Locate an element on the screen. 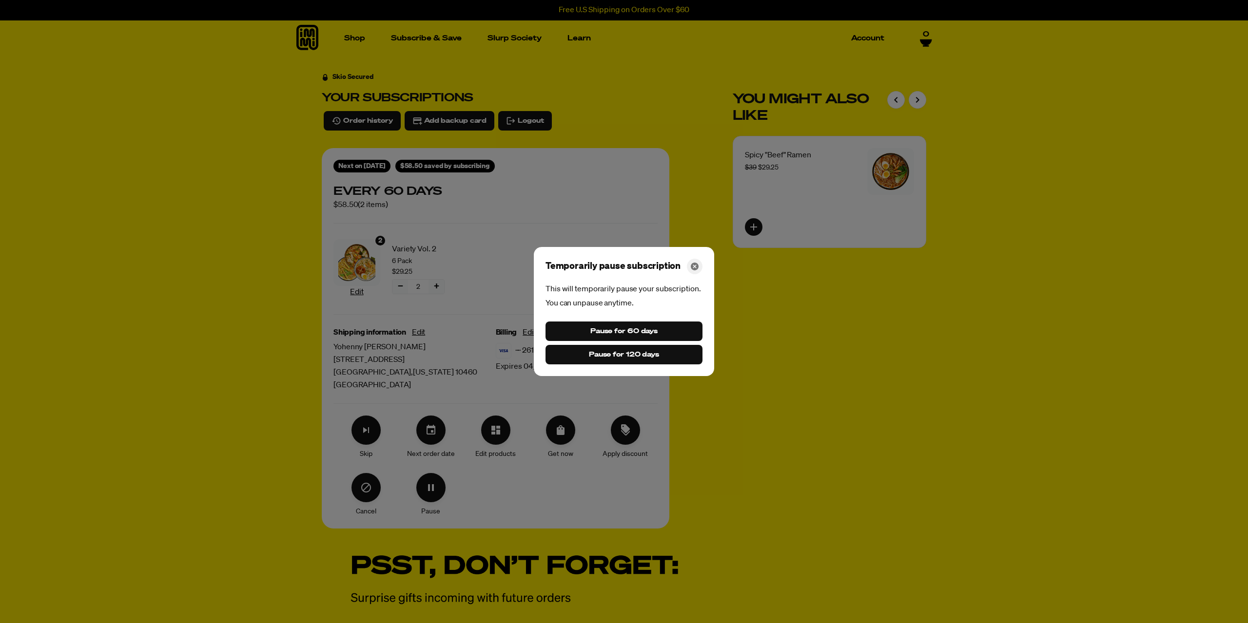 The image size is (1248, 623). span: Pause for 120 days is located at coordinates (624, 355).